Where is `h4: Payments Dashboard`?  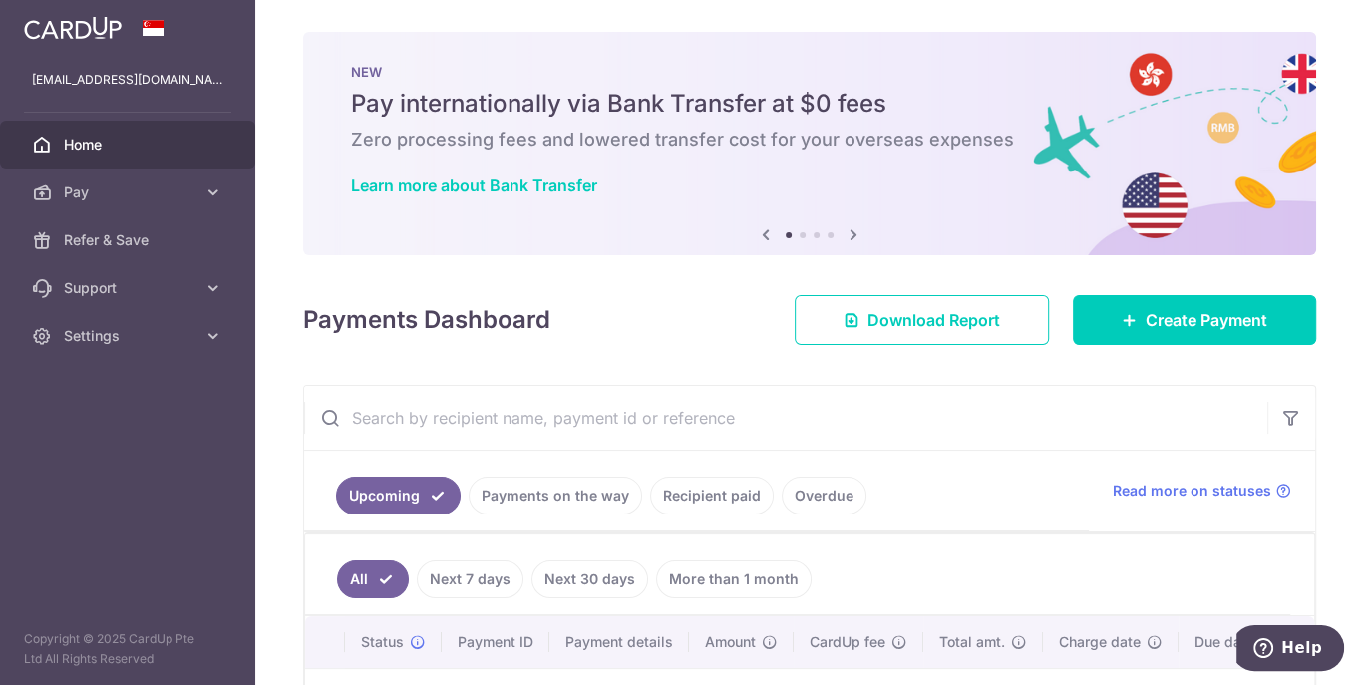
h4: Payments Dashboard is located at coordinates (427, 320).